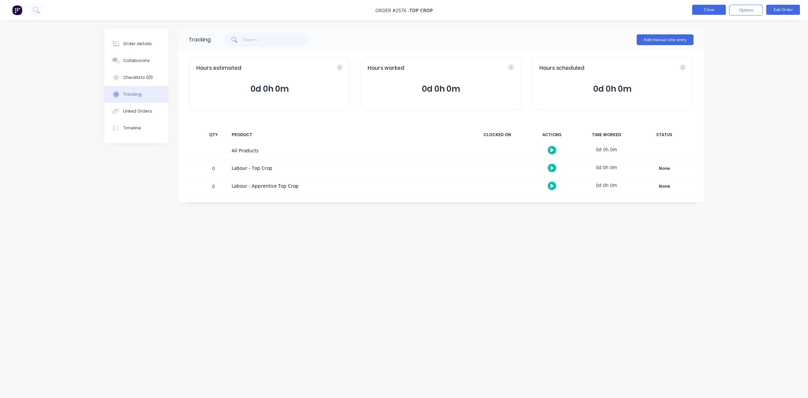 The image size is (808, 398). I want to click on img: Factory, so click(17, 10).